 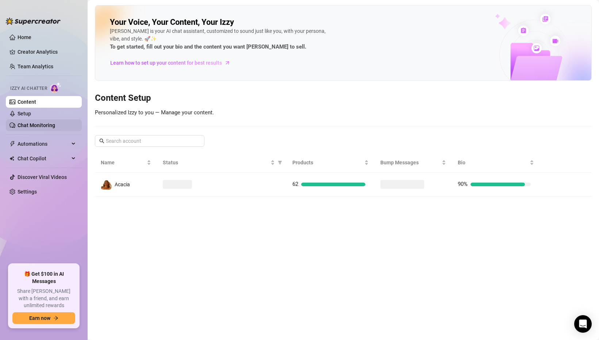 I want to click on h2: Your Voice, Your Content, Your Izzy, so click(x=172, y=22).